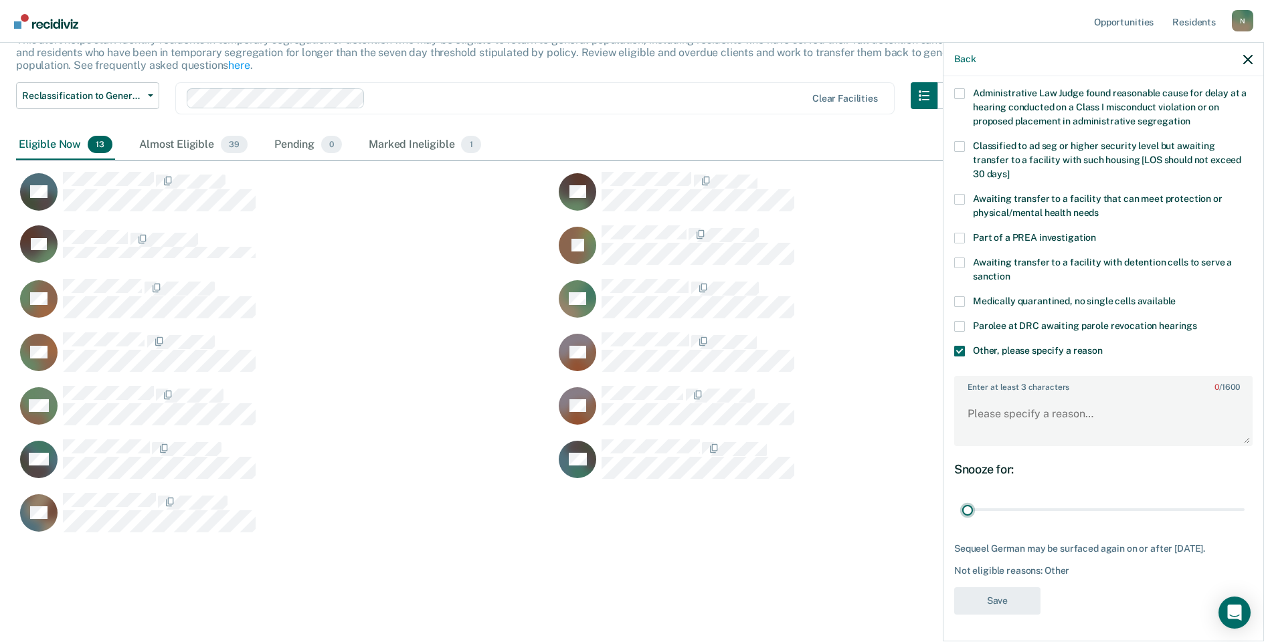 The height and width of the screenshot is (642, 1264). Describe the element at coordinates (285, 305) in the screenshot. I see `div: CaseloadOpportunityCell-0955045` at that location.